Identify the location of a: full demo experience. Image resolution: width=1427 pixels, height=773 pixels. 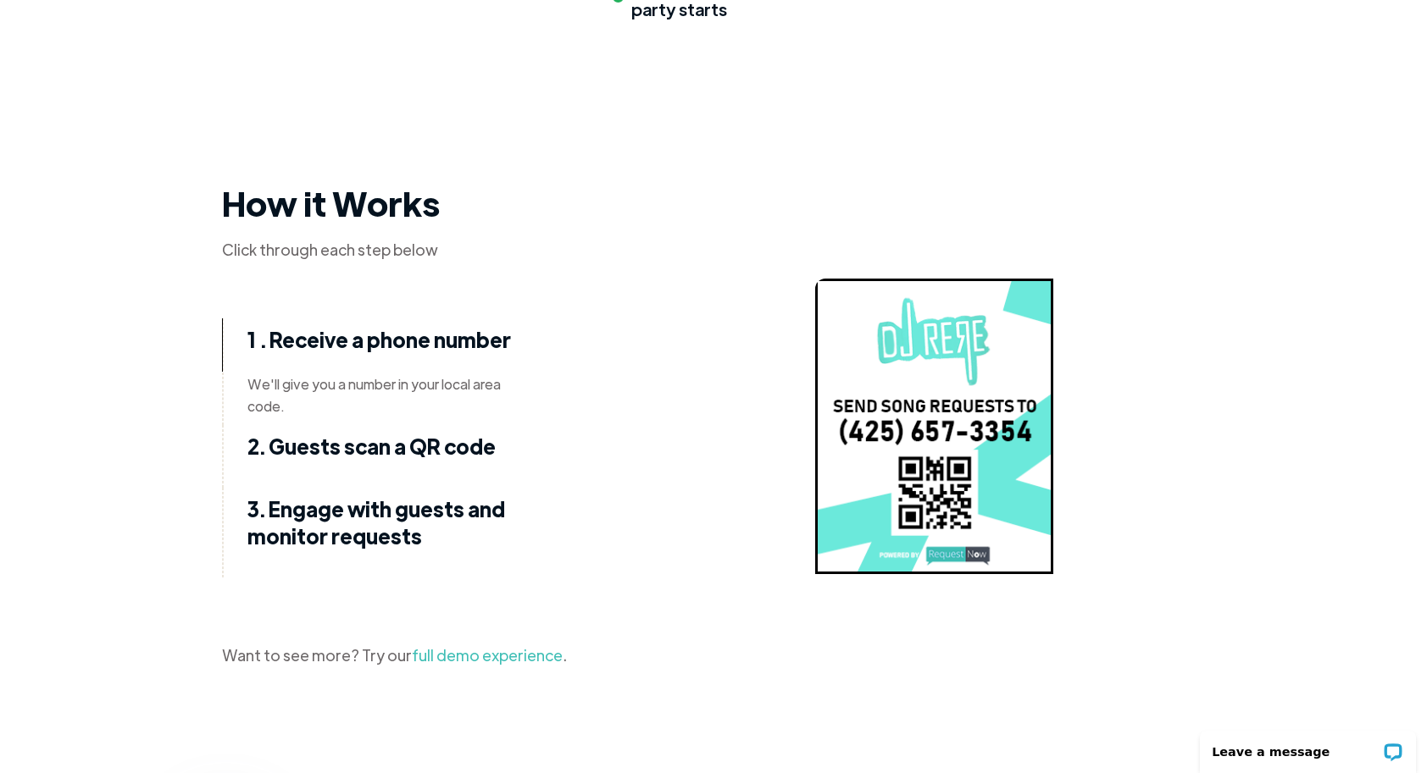
(487, 655).